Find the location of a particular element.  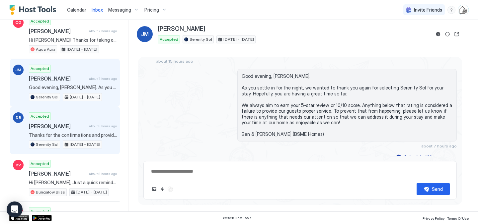

a: App Store is located at coordinates (19, 218).